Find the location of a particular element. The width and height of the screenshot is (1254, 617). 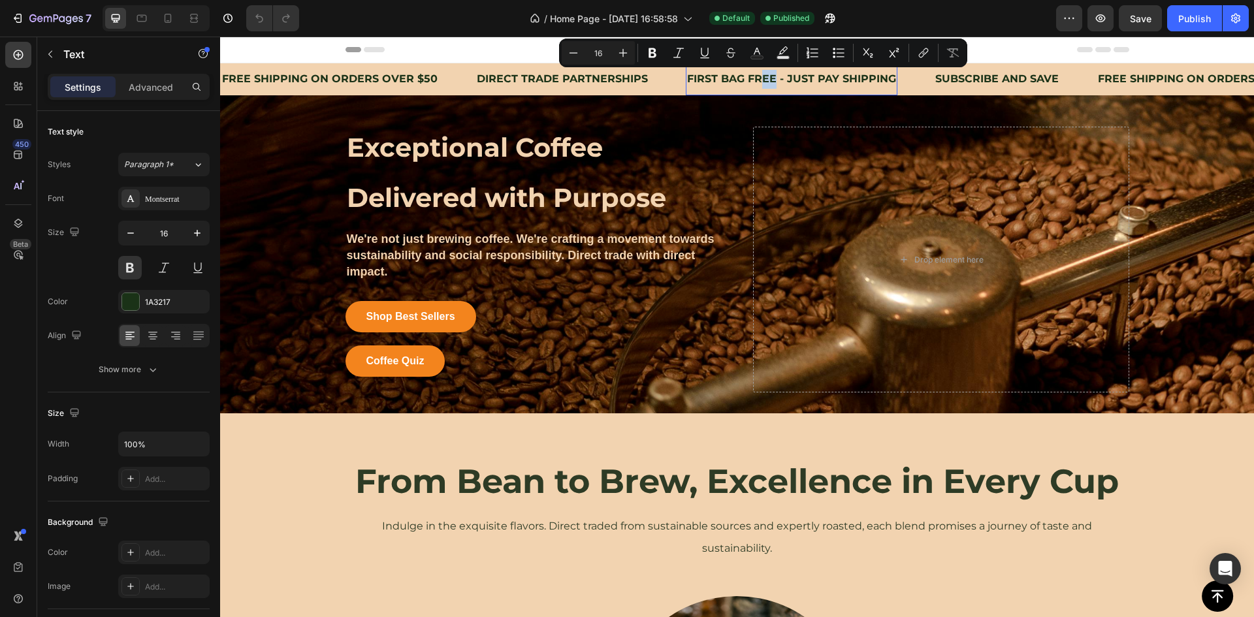

button: Save is located at coordinates (1140, 18).